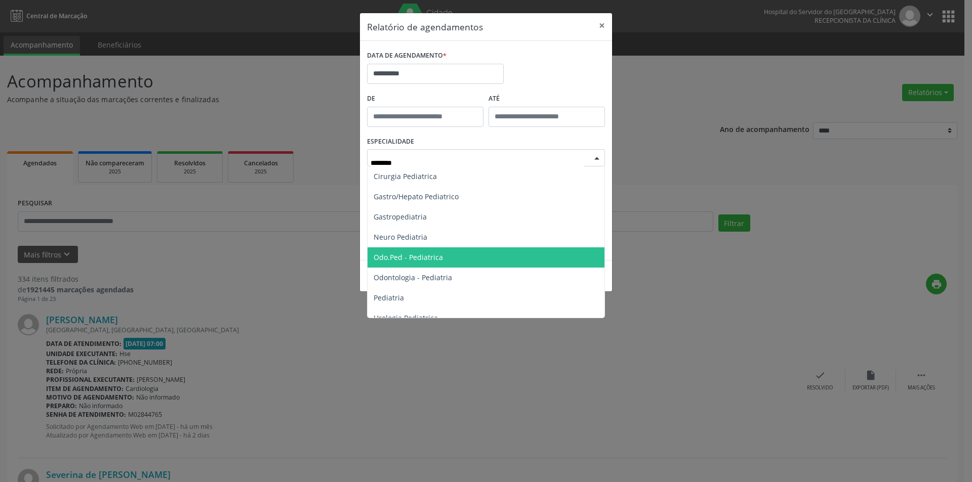 Image resolution: width=972 pixels, height=482 pixels. What do you see at coordinates (405, 176) in the screenshot?
I see `span: Cirurgia Pediatrica` at bounding box center [405, 176].